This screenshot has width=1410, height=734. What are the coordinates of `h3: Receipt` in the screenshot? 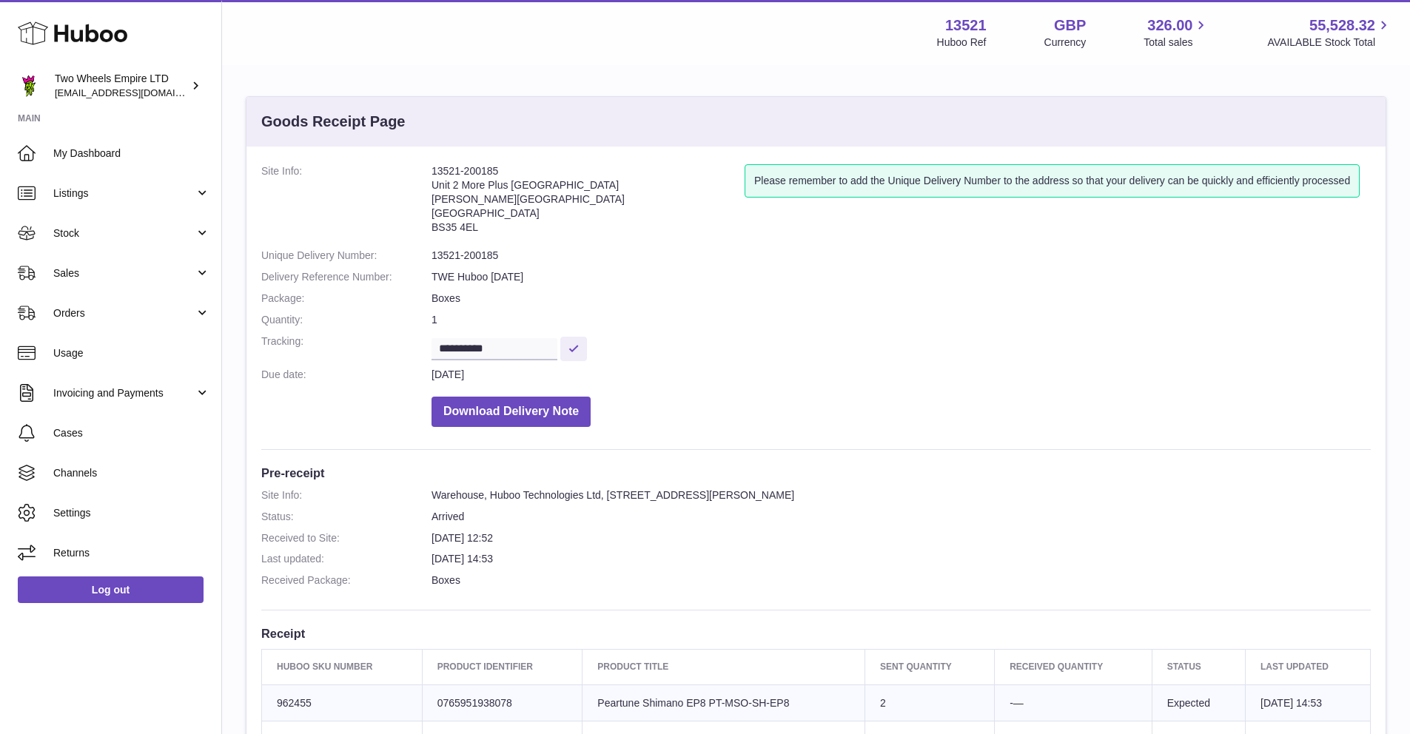 It's located at (816, 634).